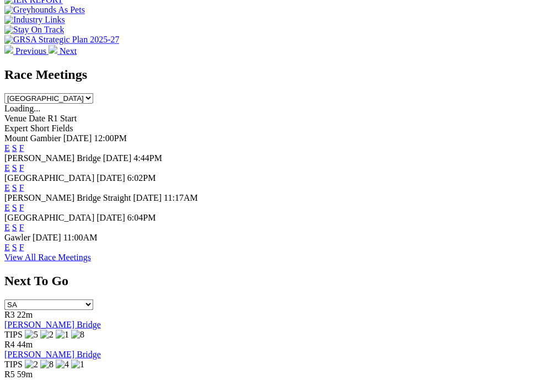 This screenshot has width=547, height=380. I want to click on span: Expert, so click(16, 127).